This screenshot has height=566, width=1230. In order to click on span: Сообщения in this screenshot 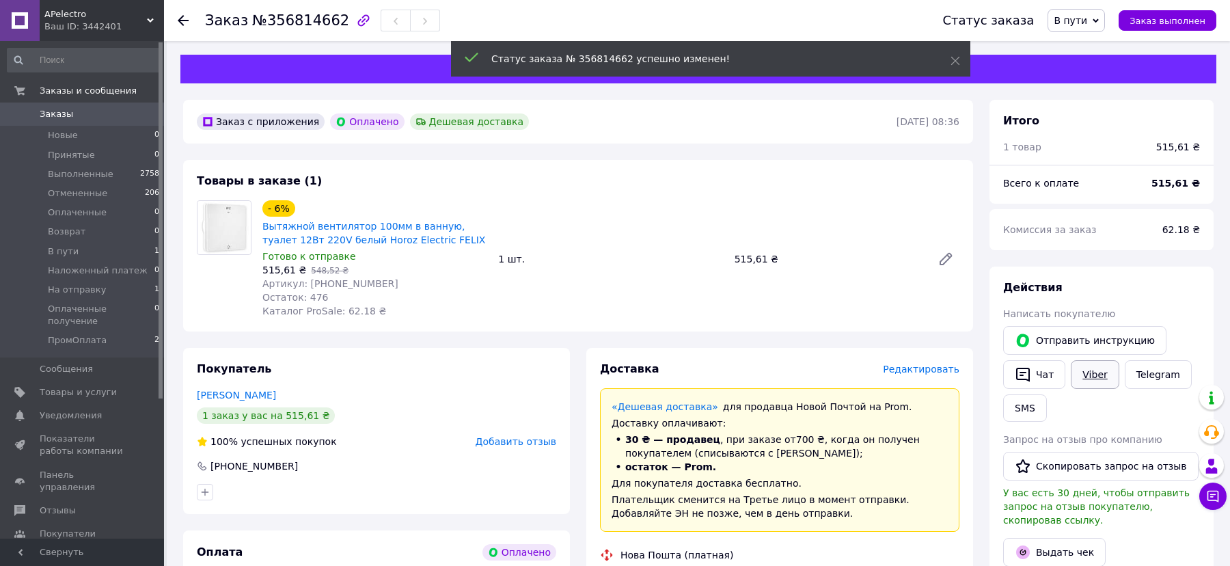, I will do `click(66, 369)`.